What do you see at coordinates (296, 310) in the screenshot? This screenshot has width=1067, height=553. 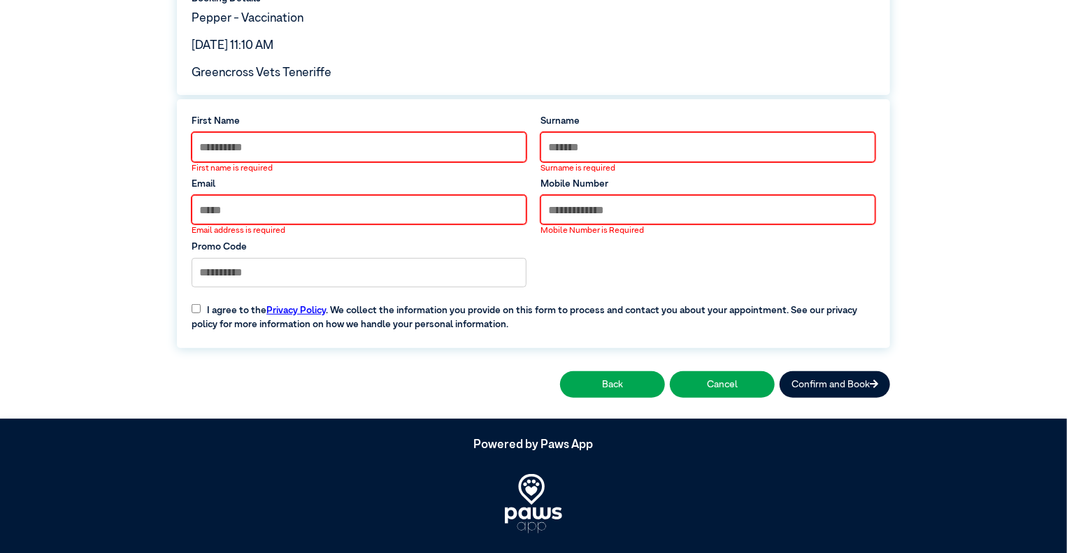 I see `a: Privacy Policy` at bounding box center [296, 310].